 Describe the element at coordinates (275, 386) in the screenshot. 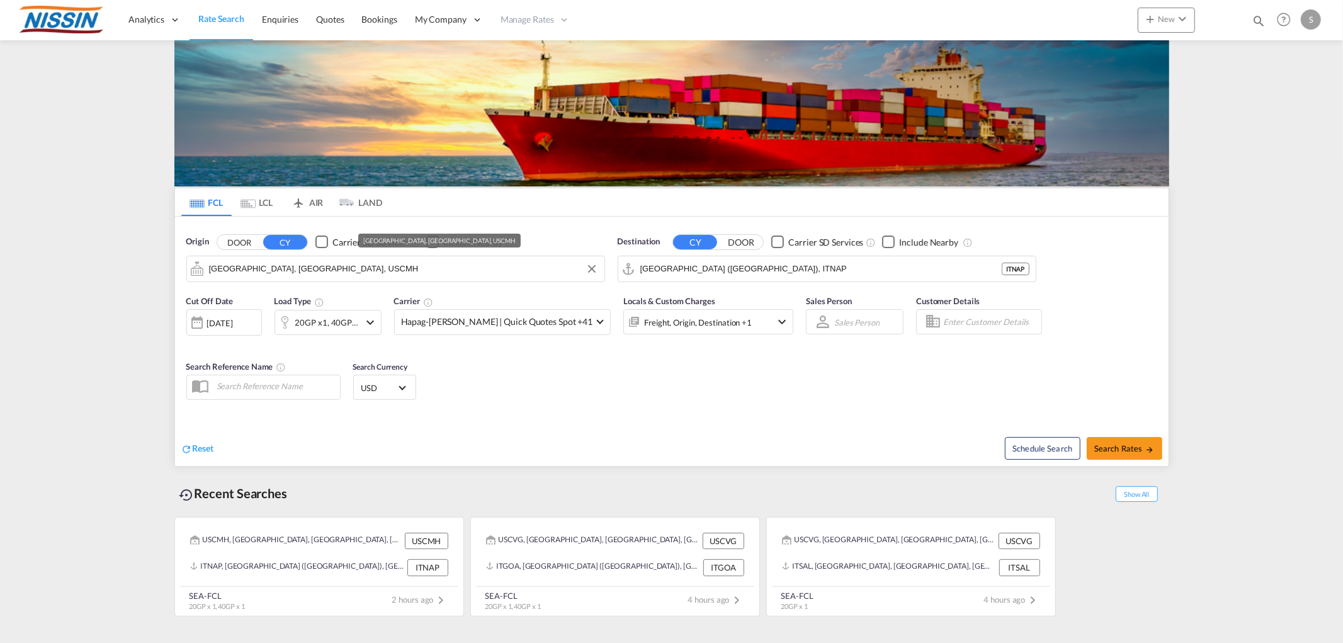

I see `input: Search Reference Name` at that location.